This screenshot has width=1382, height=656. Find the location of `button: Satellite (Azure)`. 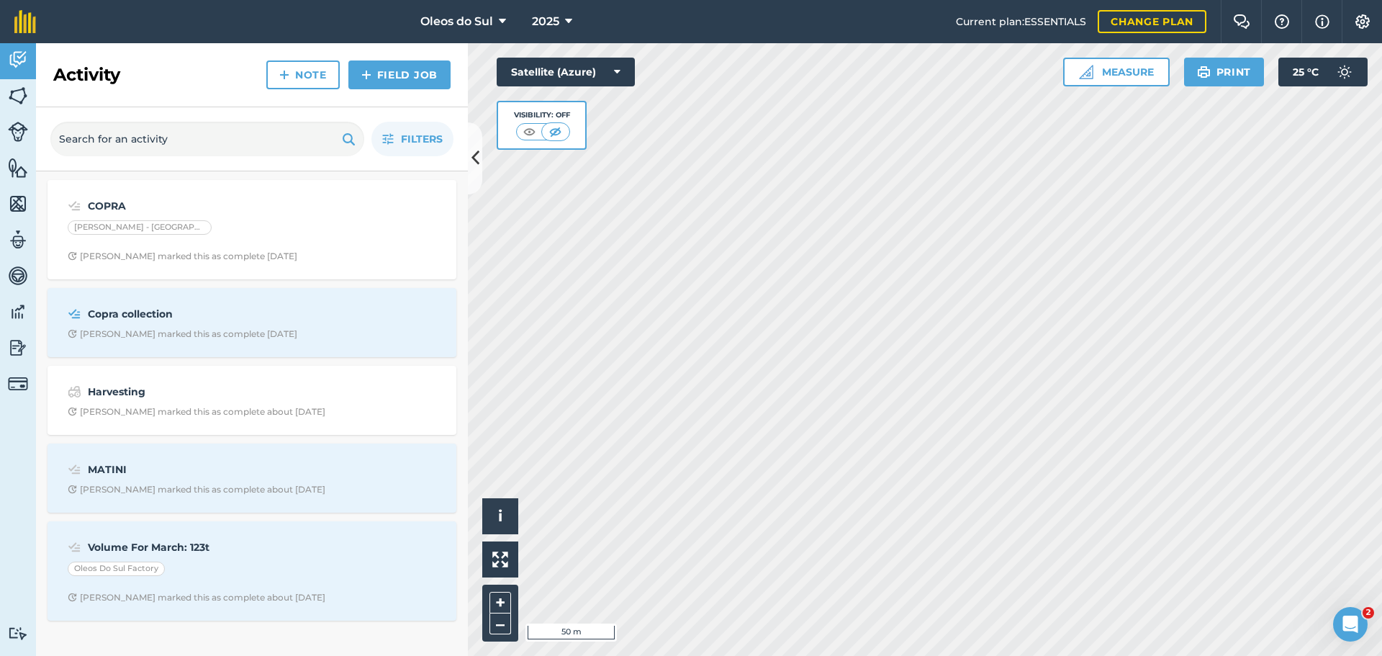

button: Satellite (Azure) is located at coordinates (566, 72).